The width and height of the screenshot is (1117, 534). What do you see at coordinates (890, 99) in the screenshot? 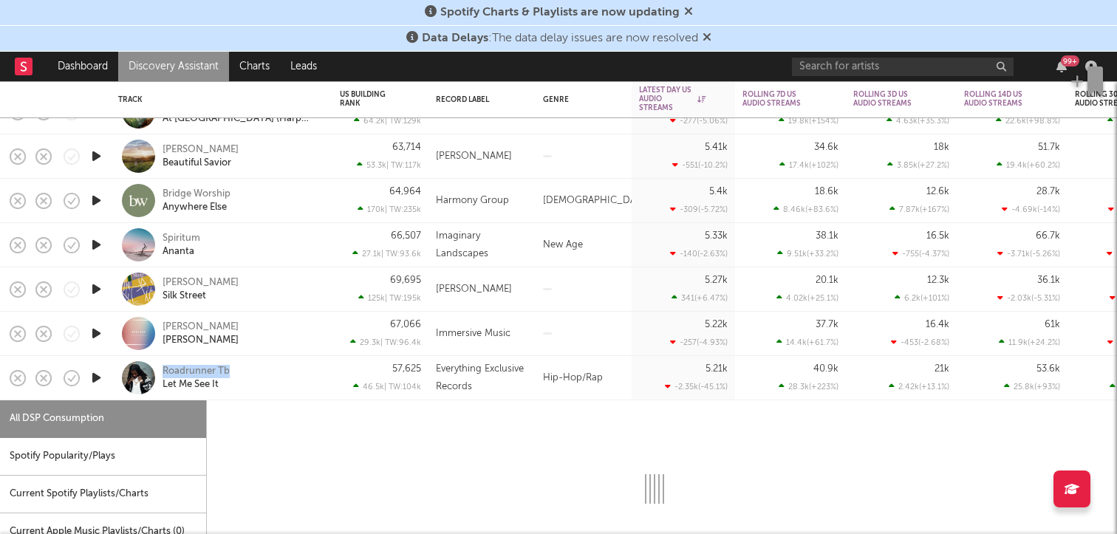
I see `div: Rolling 3D US Audio Streams` at bounding box center [890, 99].